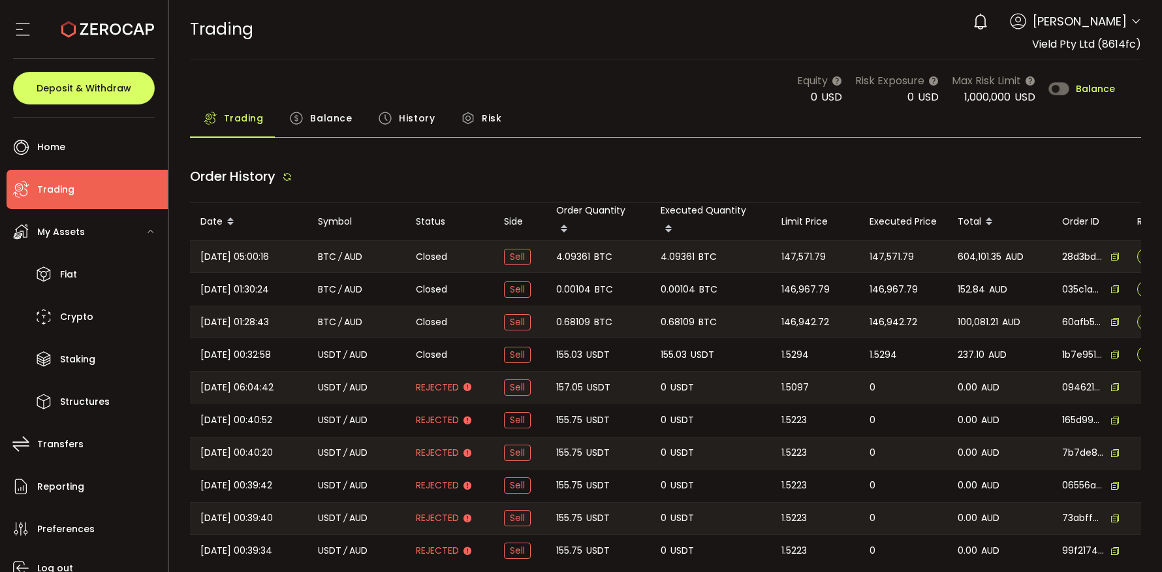  I want to click on span: 147,571.79, so click(892, 257).